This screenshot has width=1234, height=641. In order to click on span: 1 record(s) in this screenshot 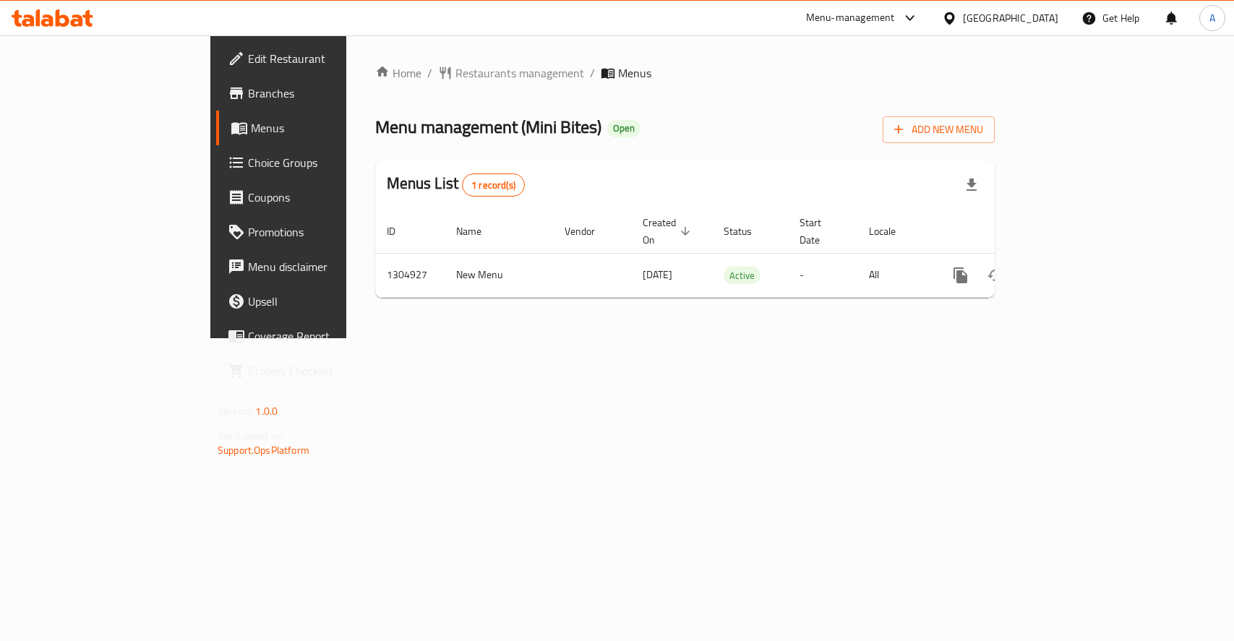, I will do `click(493, 185)`.